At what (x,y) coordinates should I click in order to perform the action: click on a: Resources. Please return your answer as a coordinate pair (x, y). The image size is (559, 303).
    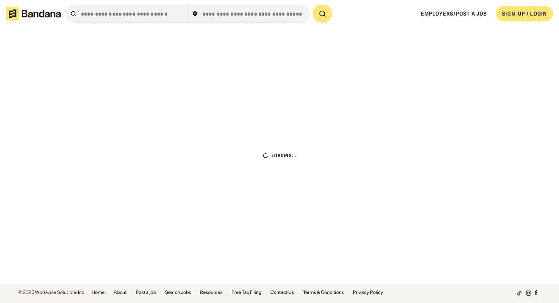
    Looking at the image, I should click on (211, 293).